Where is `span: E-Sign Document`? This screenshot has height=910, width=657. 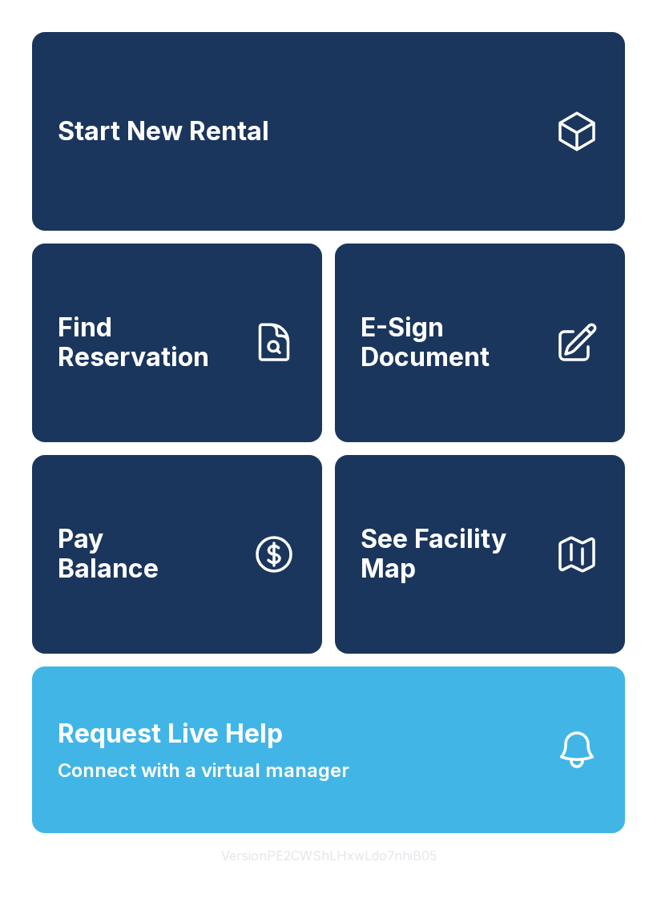
span: E-Sign Document is located at coordinates (451, 342).